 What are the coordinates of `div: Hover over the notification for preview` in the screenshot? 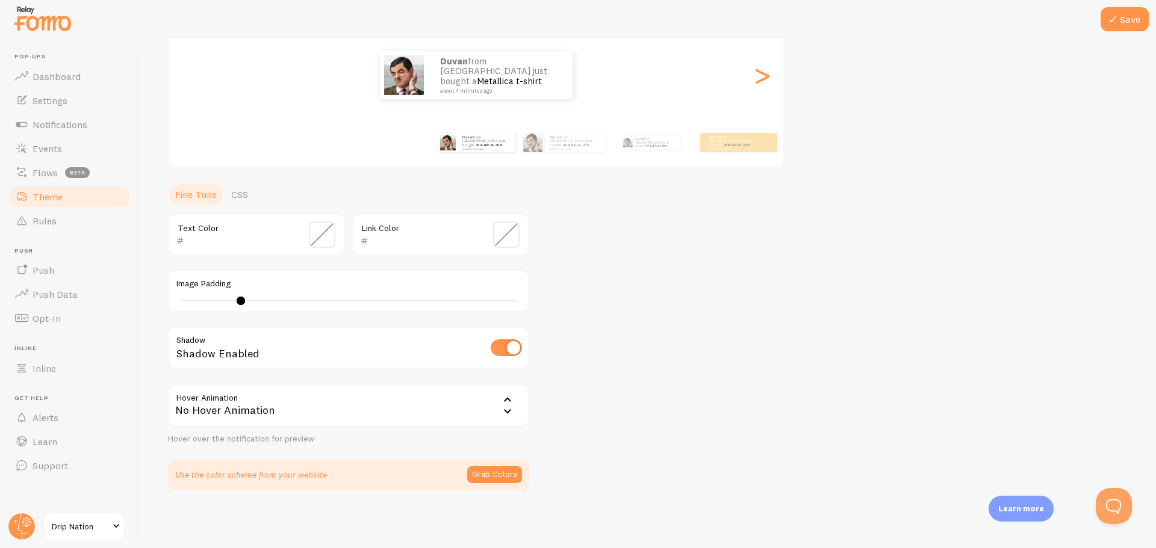 It's located at (348, 439).